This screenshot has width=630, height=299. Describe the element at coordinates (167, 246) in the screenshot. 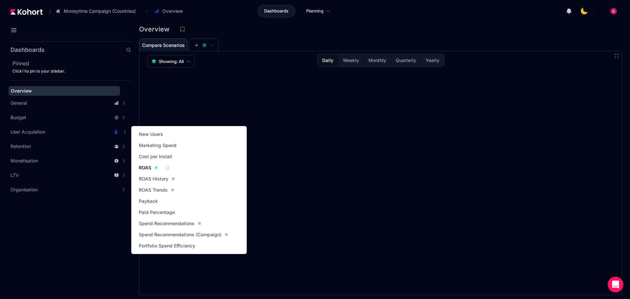

I see `a: Portfolio Spend Efficiency` at that location.